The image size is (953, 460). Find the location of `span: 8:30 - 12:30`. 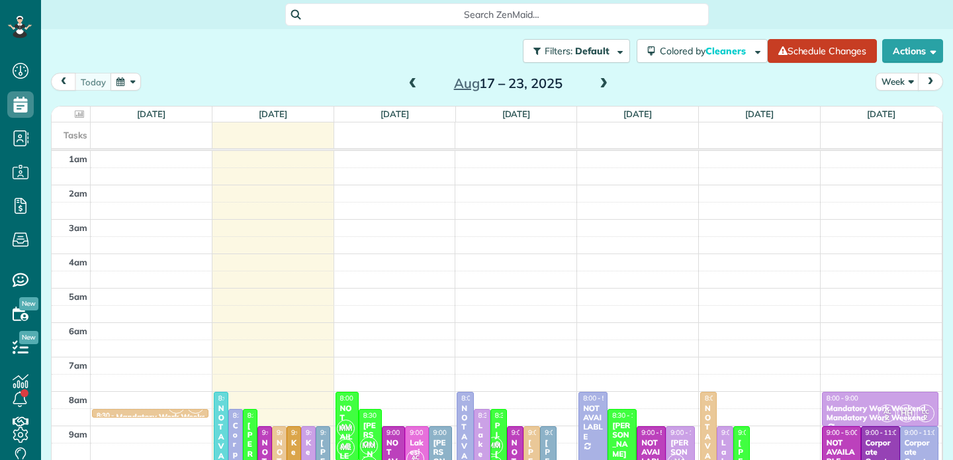

span: 8:30 - 12:30 is located at coordinates (251, 415).